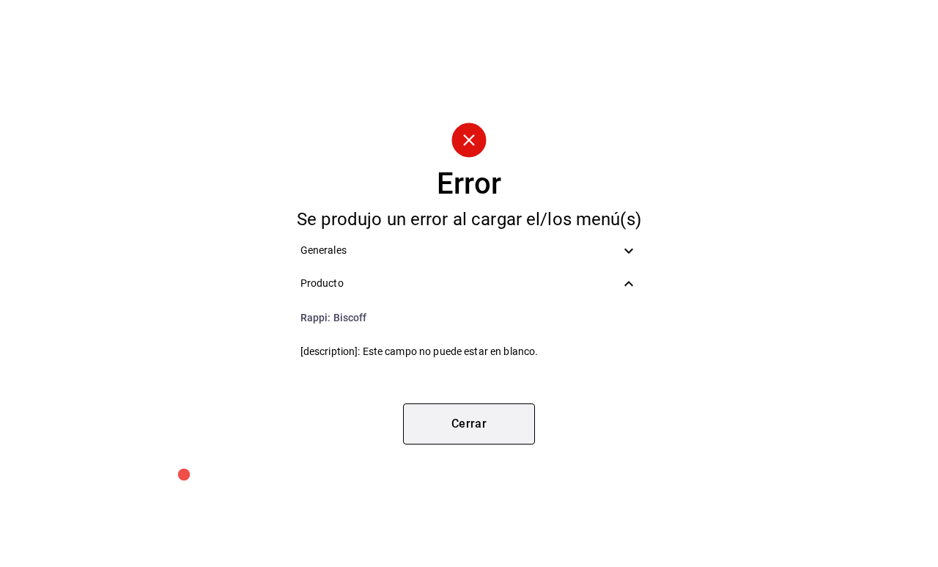 The width and height of the screenshot is (938, 567). I want to click on div: Generales, so click(469, 250).